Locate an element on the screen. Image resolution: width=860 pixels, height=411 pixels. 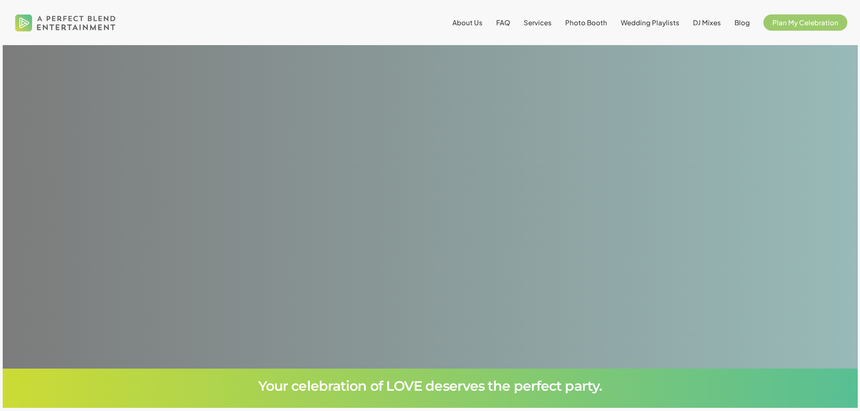
a: Wedding Playlists is located at coordinates (650, 23).